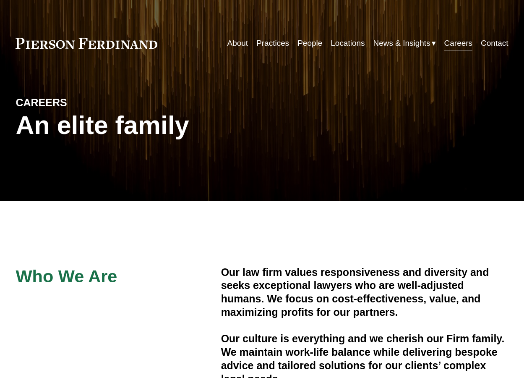 The height and width of the screenshot is (378, 524). Describe the element at coordinates (310, 43) in the screenshot. I see `a: People` at that location.